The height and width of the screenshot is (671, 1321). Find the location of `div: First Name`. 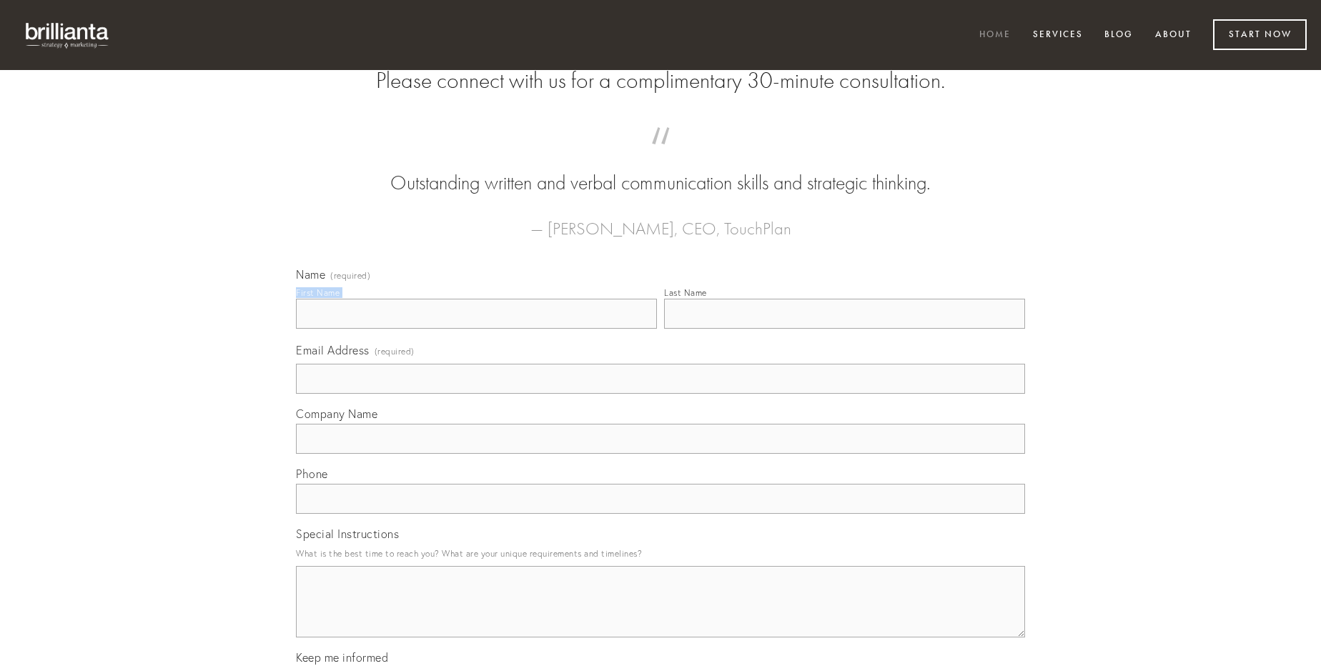

div: First Name is located at coordinates (317, 292).